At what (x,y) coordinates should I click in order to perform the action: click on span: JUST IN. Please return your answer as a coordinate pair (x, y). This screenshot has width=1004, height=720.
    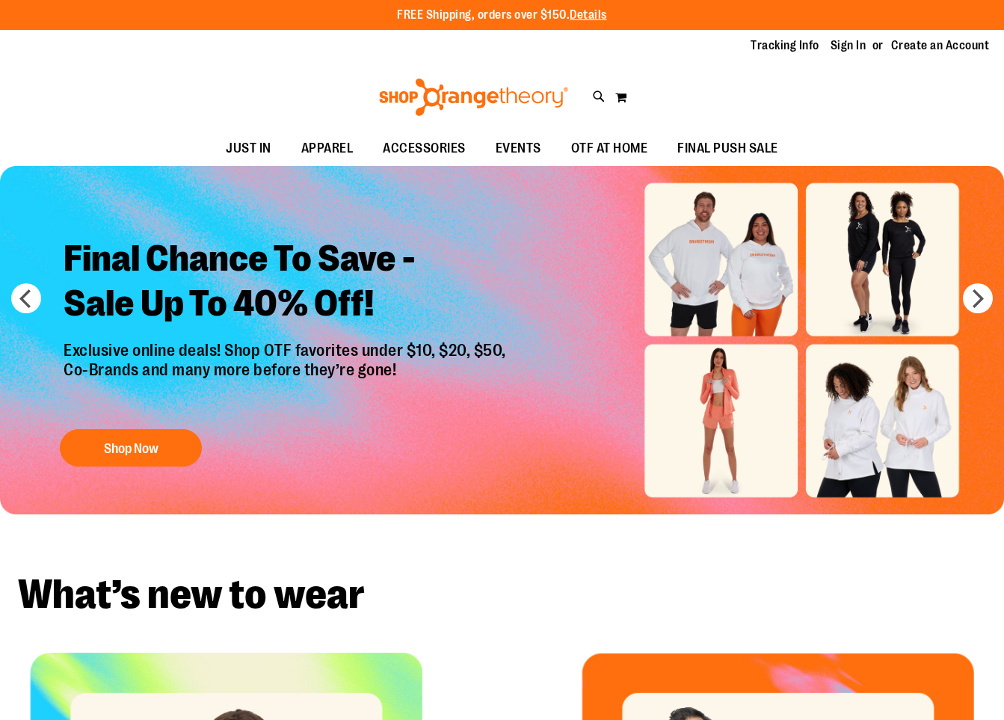
    Looking at the image, I should click on (248, 148).